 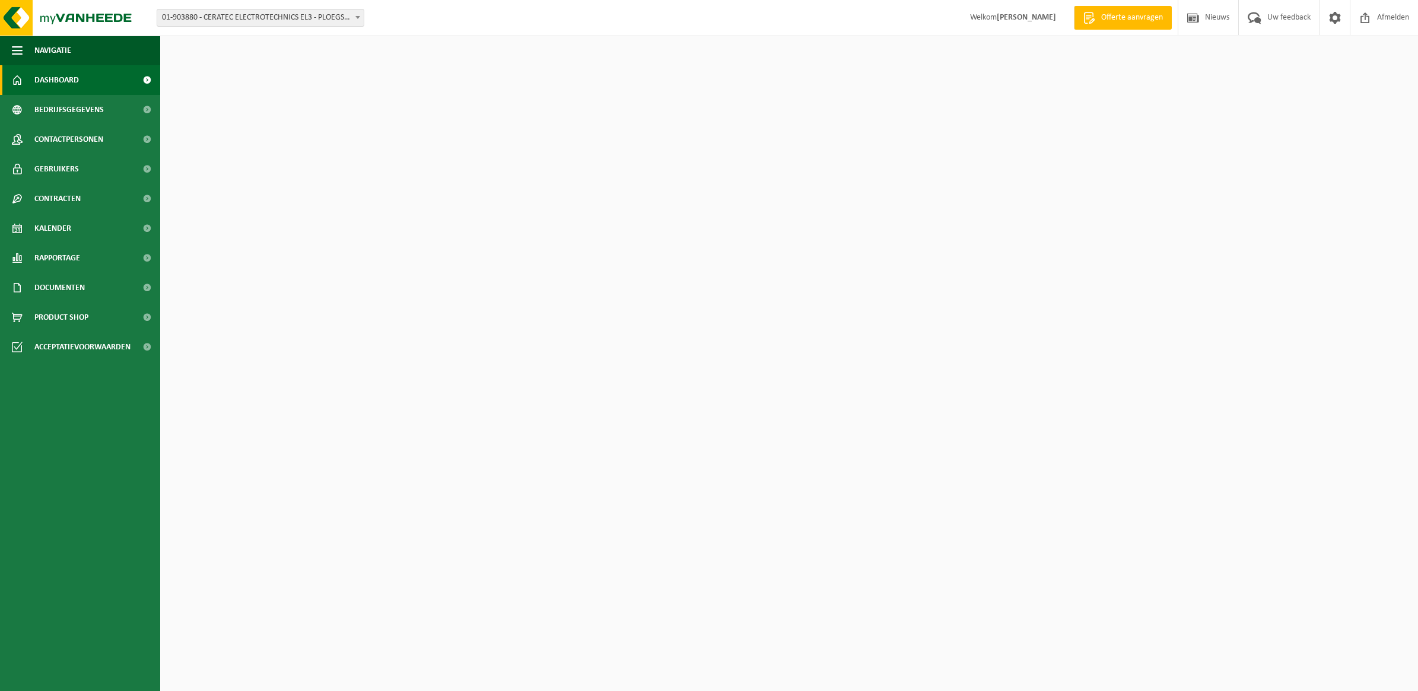 I want to click on span: Rapportage, so click(x=57, y=258).